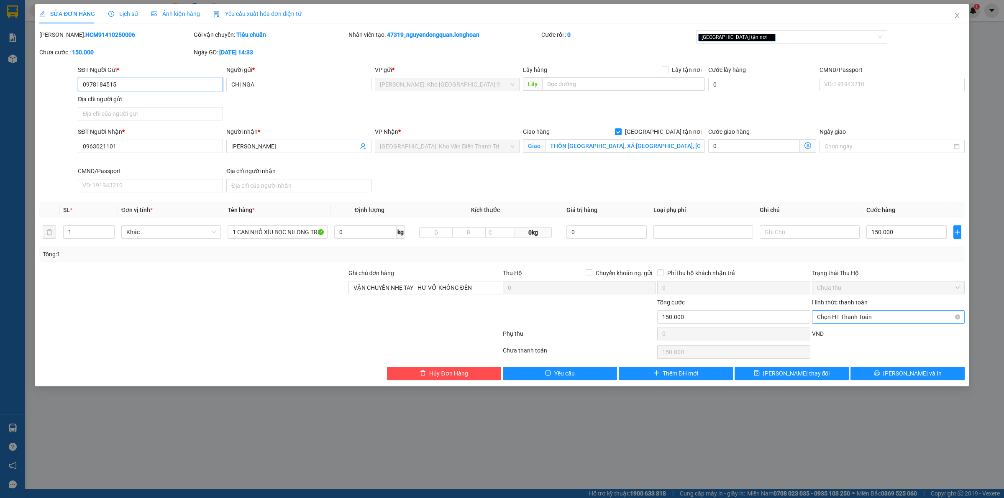  What do you see at coordinates (150, 114) in the screenshot?
I see `input: Địa chỉ của người gửi` at bounding box center [150, 114].